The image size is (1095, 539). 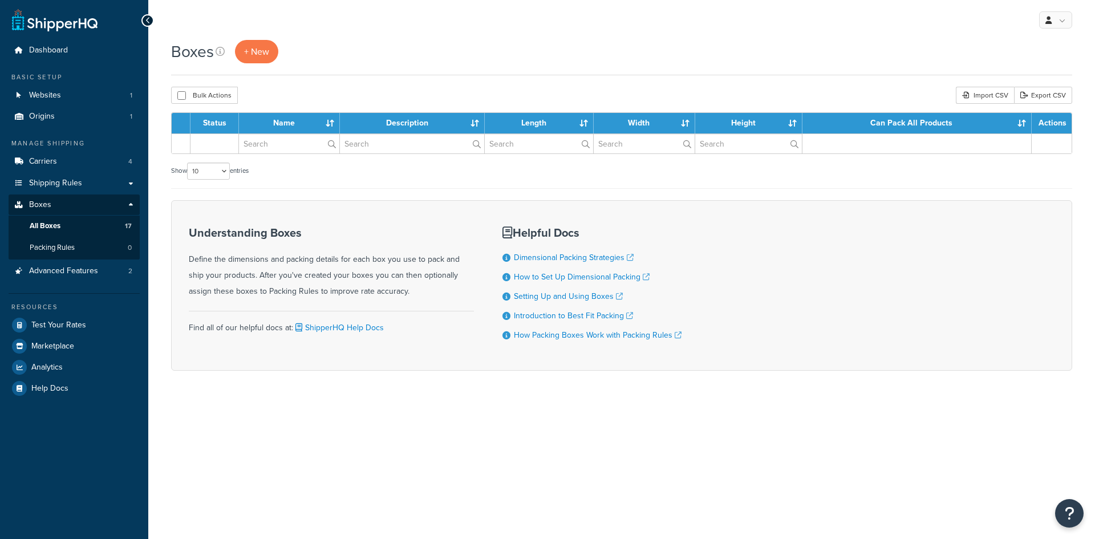 I want to click on th: Width, so click(x=644, y=123).